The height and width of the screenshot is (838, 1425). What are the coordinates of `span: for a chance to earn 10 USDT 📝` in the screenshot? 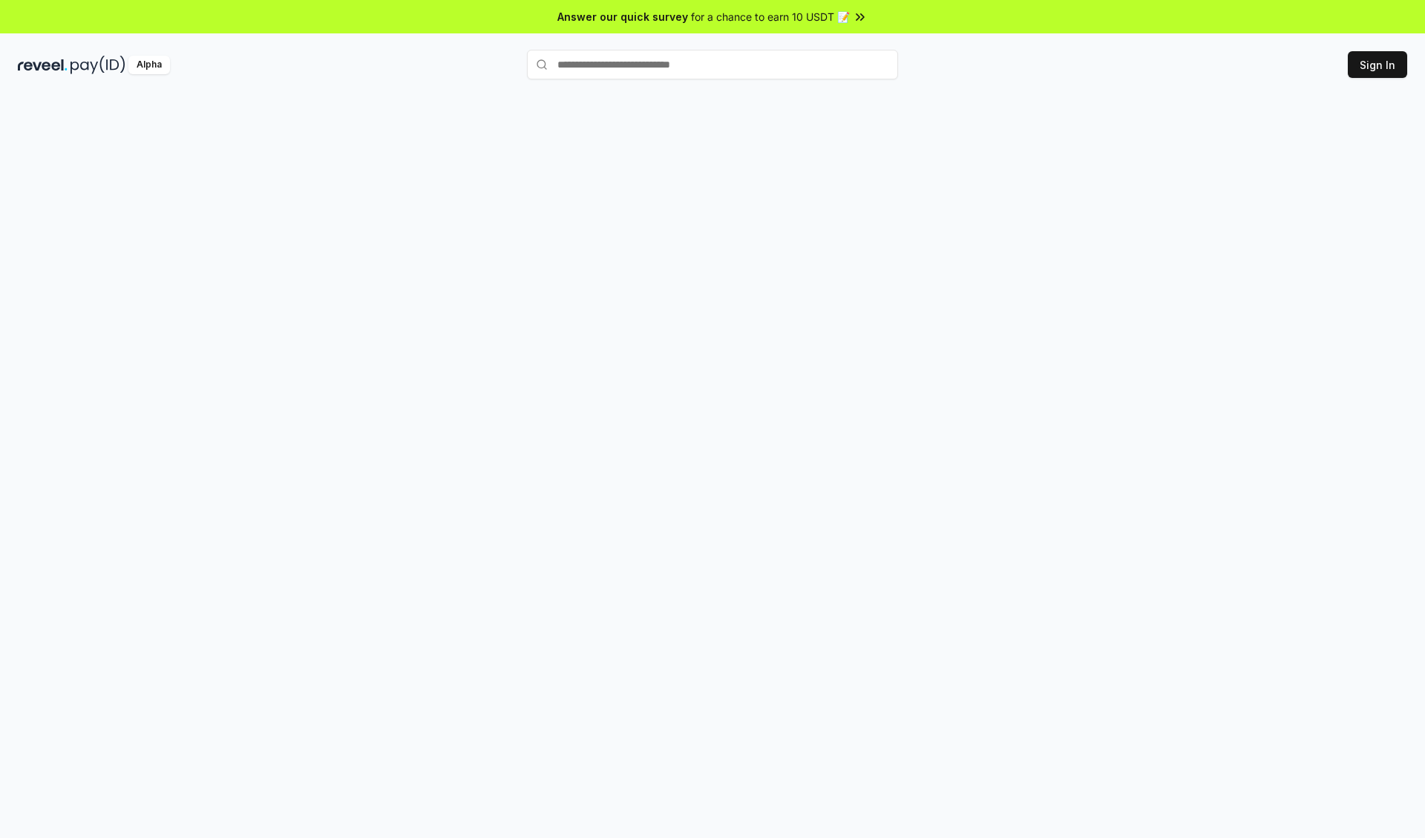 It's located at (771, 16).